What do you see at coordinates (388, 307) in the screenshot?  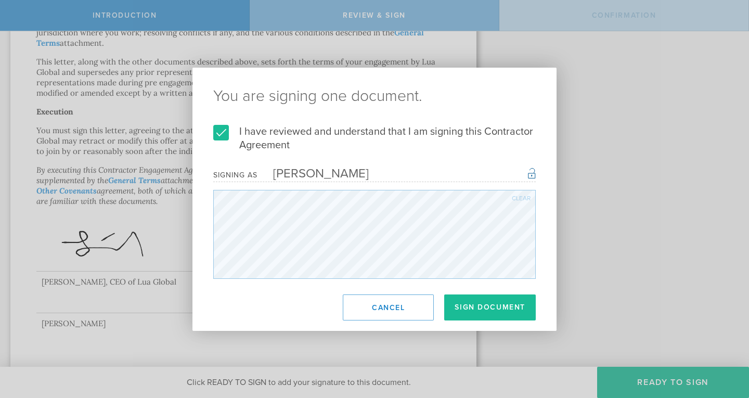 I see `button: Cancel` at bounding box center [388, 307].